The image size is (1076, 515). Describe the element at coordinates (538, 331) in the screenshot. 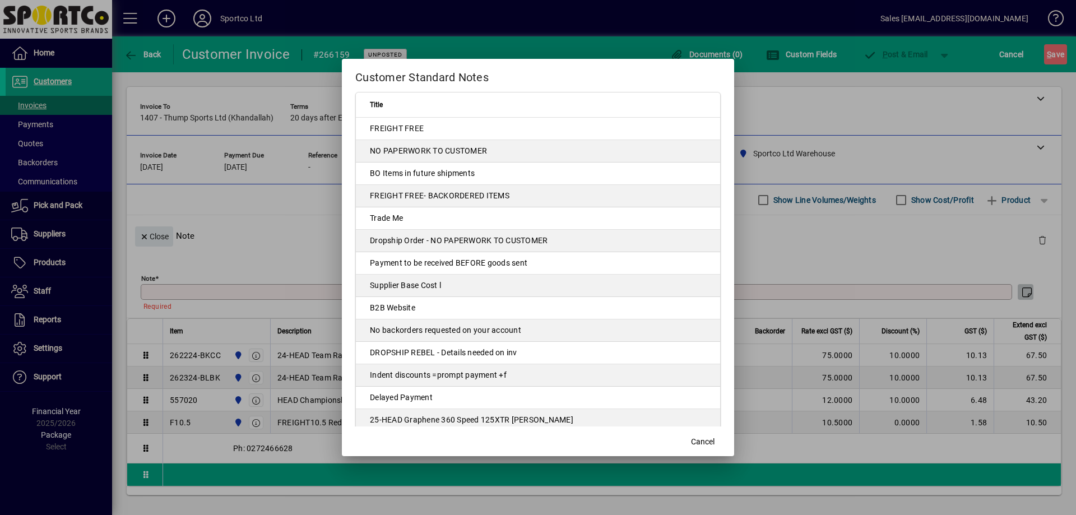

I see `td: No backorders requested on your account` at that location.